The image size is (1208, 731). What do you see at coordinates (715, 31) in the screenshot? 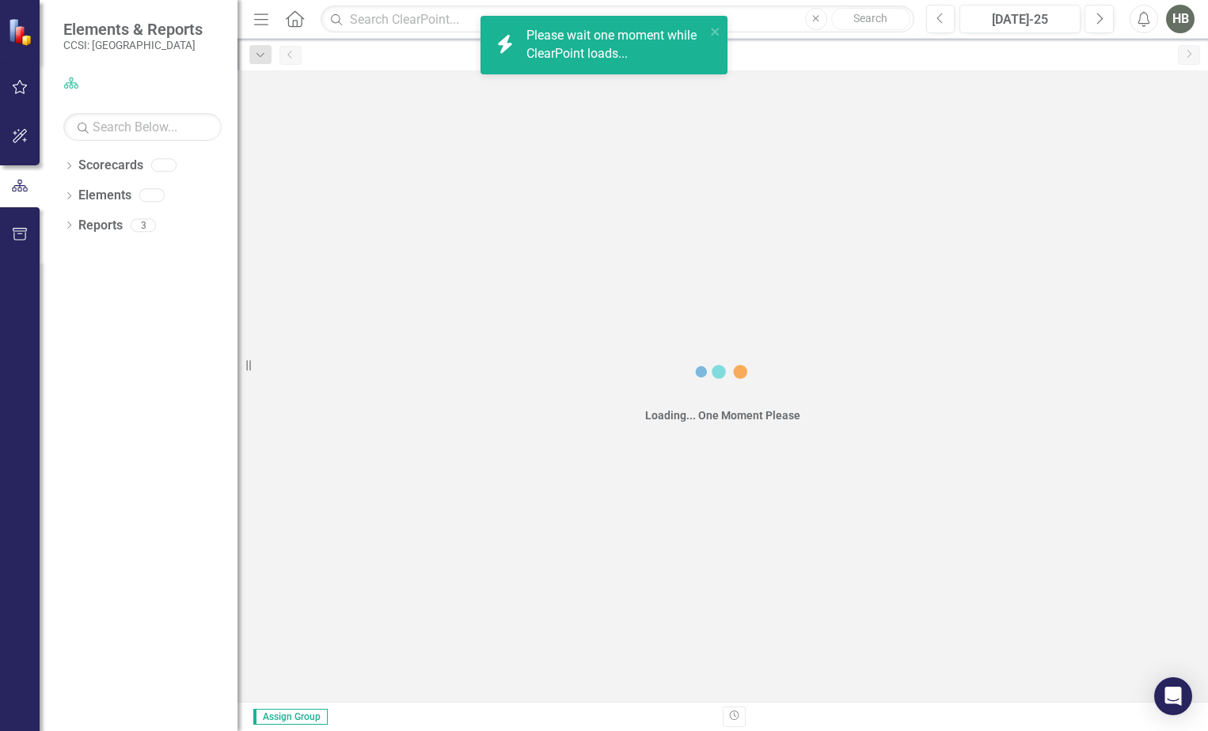
I see `button: close` at bounding box center [715, 31].